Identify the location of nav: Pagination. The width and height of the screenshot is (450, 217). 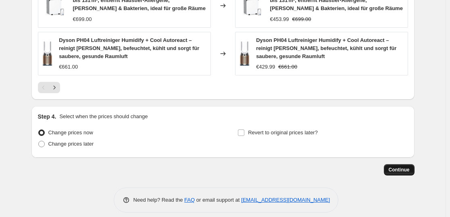
(49, 88).